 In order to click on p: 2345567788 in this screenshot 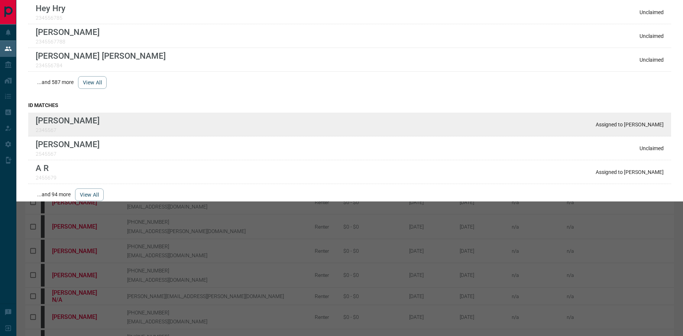, I will do `click(68, 42)`.